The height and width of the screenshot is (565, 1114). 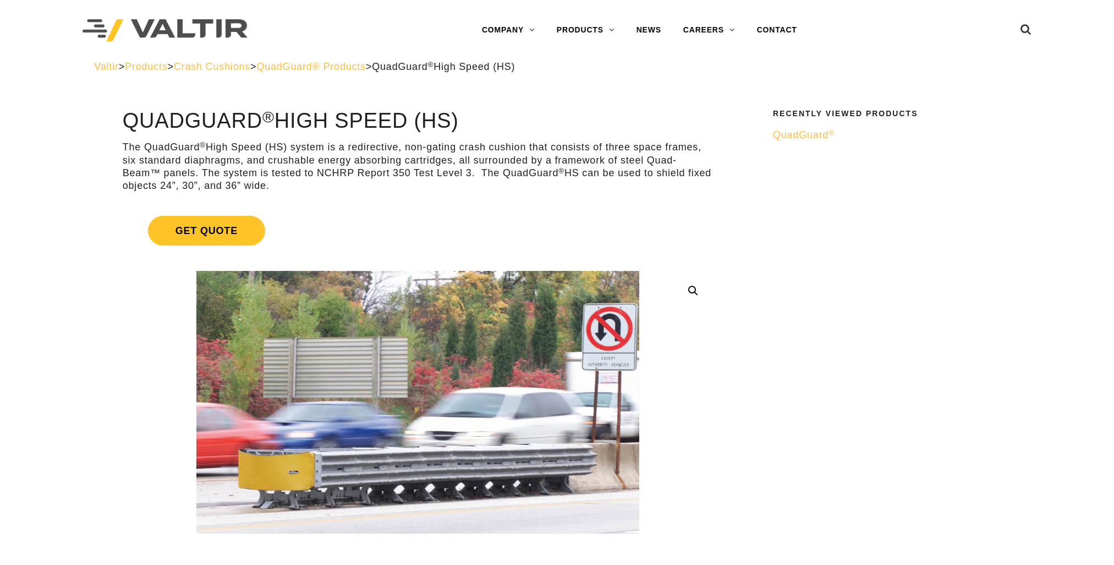 I want to click on span: Products, so click(x=146, y=67).